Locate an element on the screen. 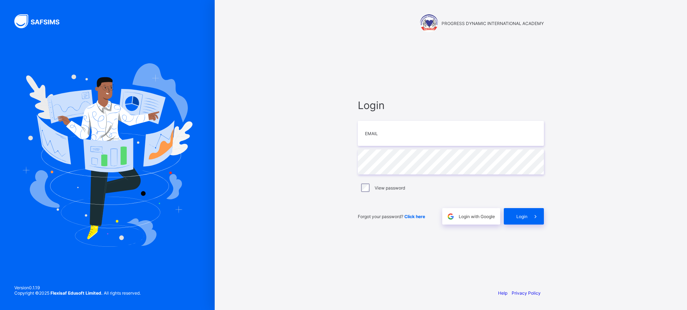 This screenshot has height=310, width=687. img: google.396cfc9801f0270233282035f929180a.svg is located at coordinates (450, 216).